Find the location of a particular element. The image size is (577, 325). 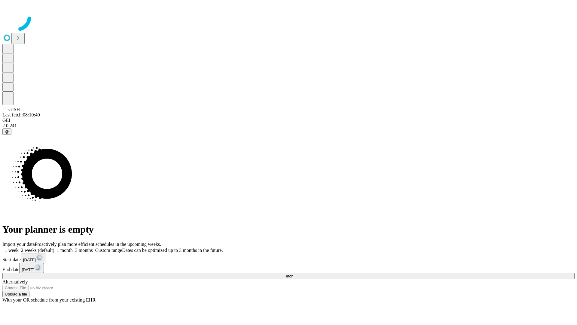

span: 3 months is located at coordinates (84, 250).